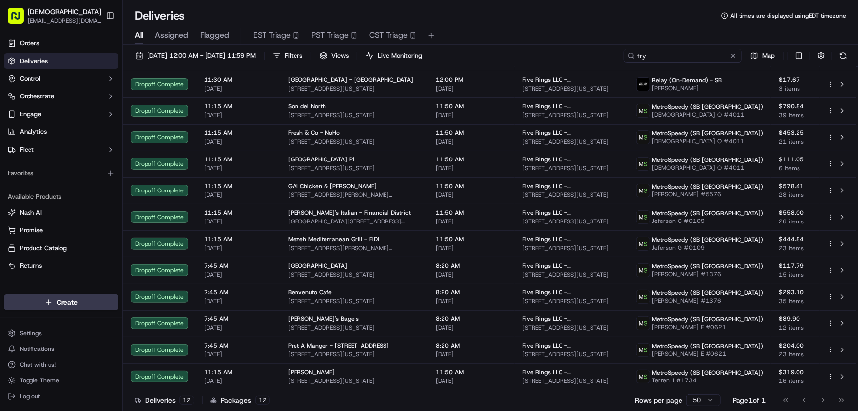  I want to click on a: 💻API Documentation, so click(120, 148).